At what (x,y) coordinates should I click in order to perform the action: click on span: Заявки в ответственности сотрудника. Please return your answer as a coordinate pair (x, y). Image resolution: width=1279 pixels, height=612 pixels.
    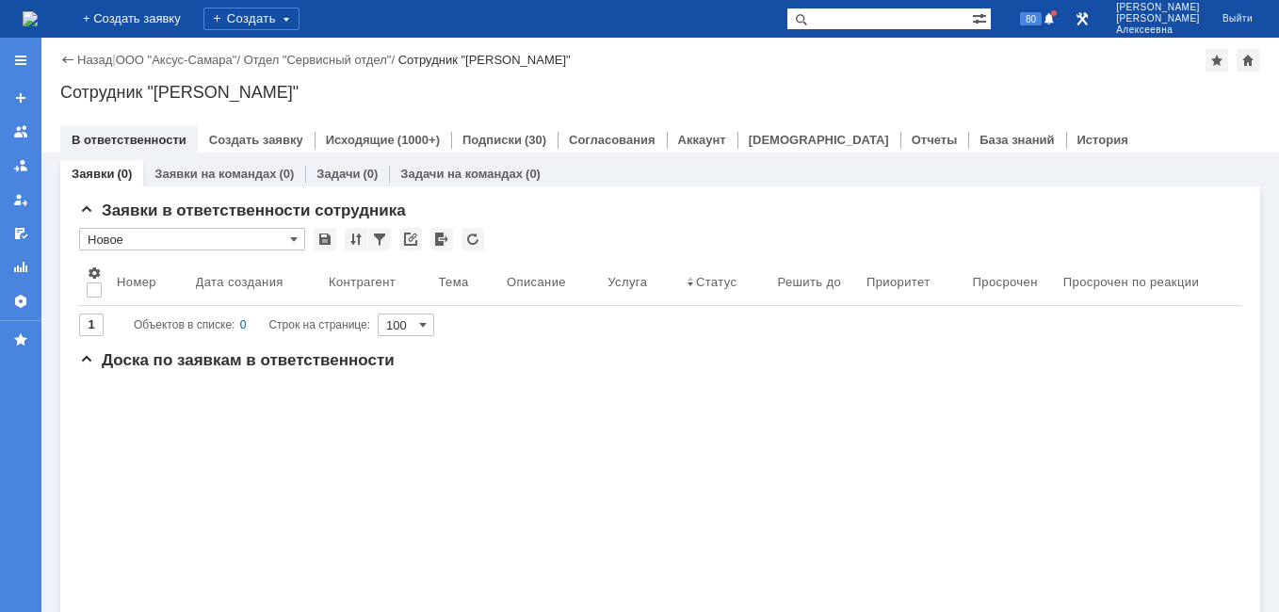
    Looking at the image, I should click on (242, 210).